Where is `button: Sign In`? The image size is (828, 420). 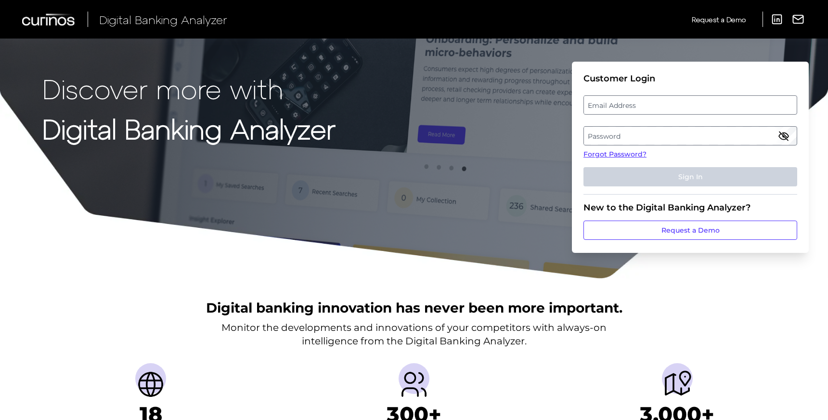 button: Sign In is located at coordinates (690, 177).